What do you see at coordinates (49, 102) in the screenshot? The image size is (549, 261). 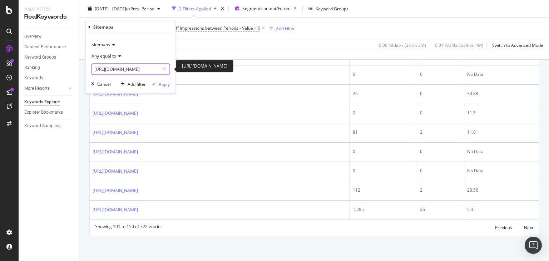 I see `a: Keywords Explorer` at bounding box center [49, 102].